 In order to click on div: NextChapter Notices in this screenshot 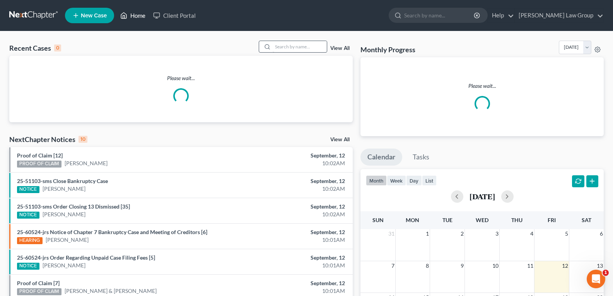, I will do `click(48, 139)`.